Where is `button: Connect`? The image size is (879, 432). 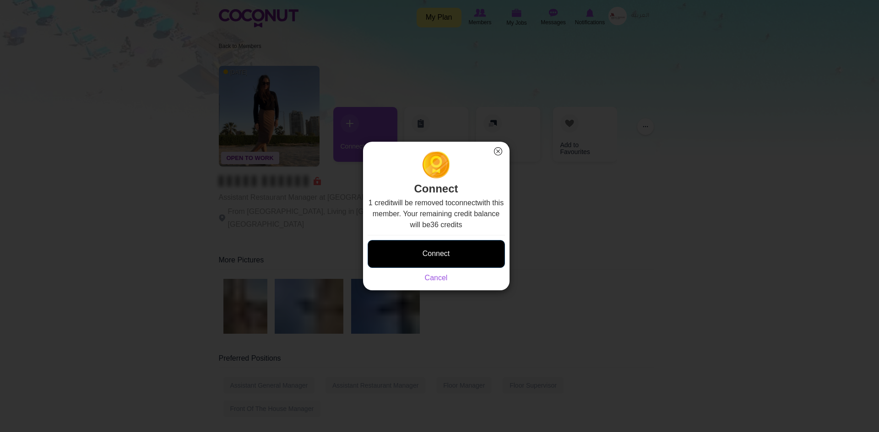
button: Connect is located at coordinates (436, 254).